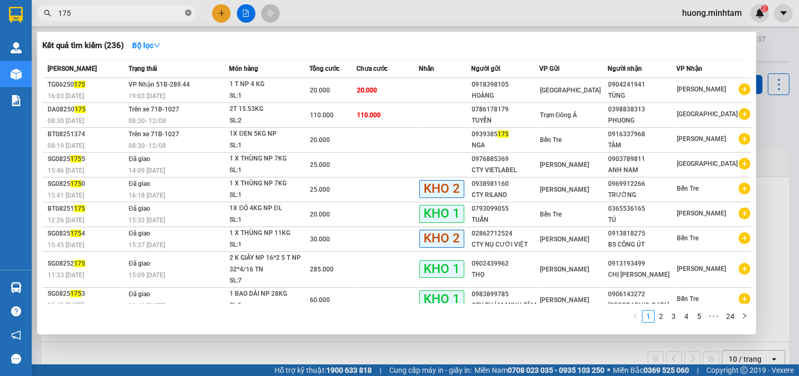 This screenshot has width=799, height=376. I want to click on span: Đã giao, so click(139, 159).